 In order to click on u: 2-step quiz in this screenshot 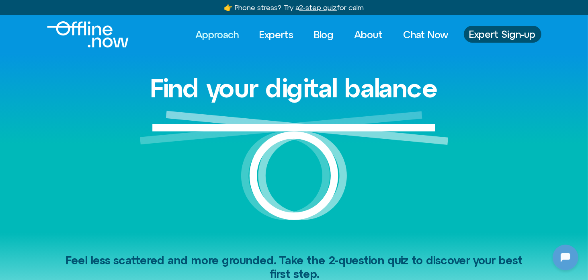, I will do `click(318, 7)`.